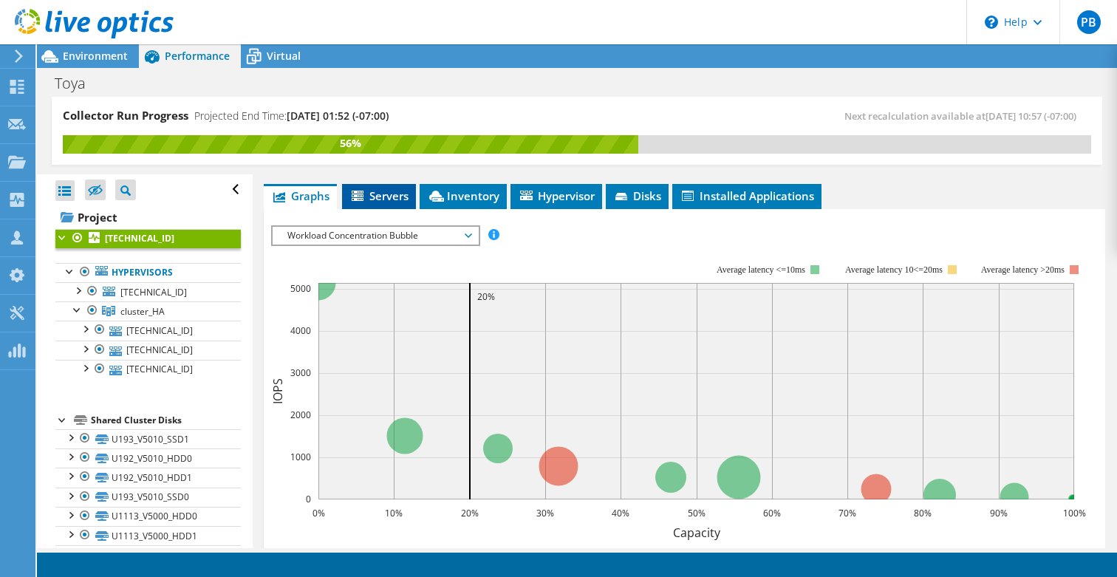  What do you see at coordinates (545, 513) in the screenshot?
I see `text: 30%` at bounding box center [545, 513].